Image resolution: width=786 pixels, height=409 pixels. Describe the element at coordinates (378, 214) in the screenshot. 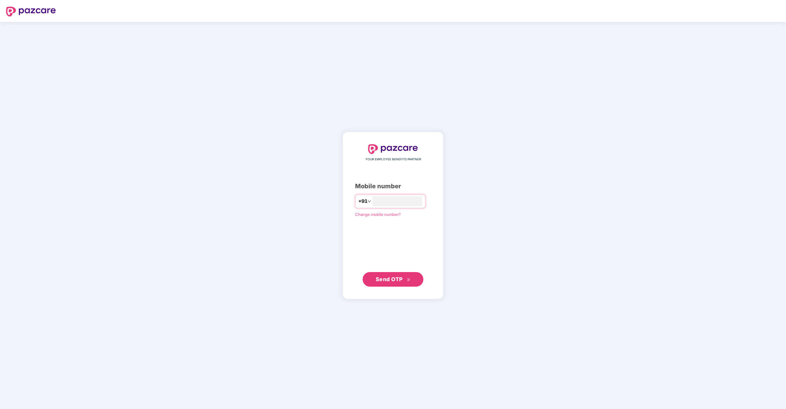

I see `span: Change mobile number?` at that location.